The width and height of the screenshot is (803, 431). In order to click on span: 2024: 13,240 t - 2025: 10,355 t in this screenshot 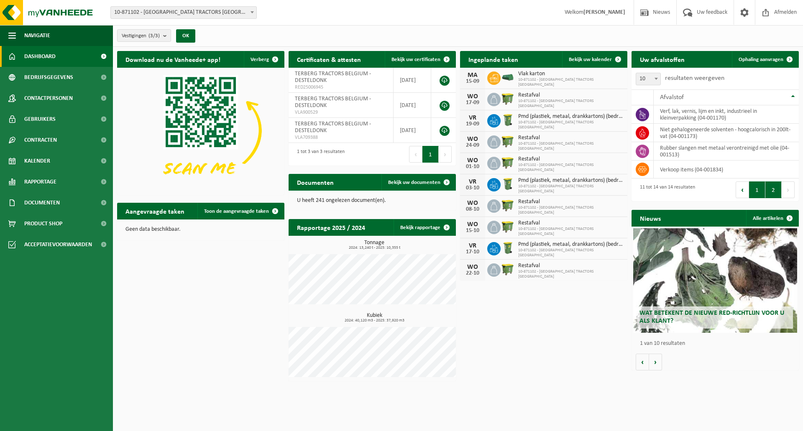, I will do `click(374, 248)`.